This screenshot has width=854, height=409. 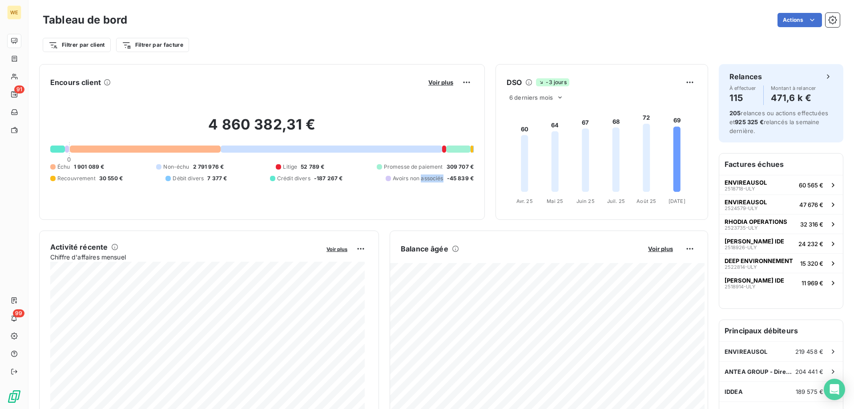 I want to click on span: 99, so click(x=19, y=313).